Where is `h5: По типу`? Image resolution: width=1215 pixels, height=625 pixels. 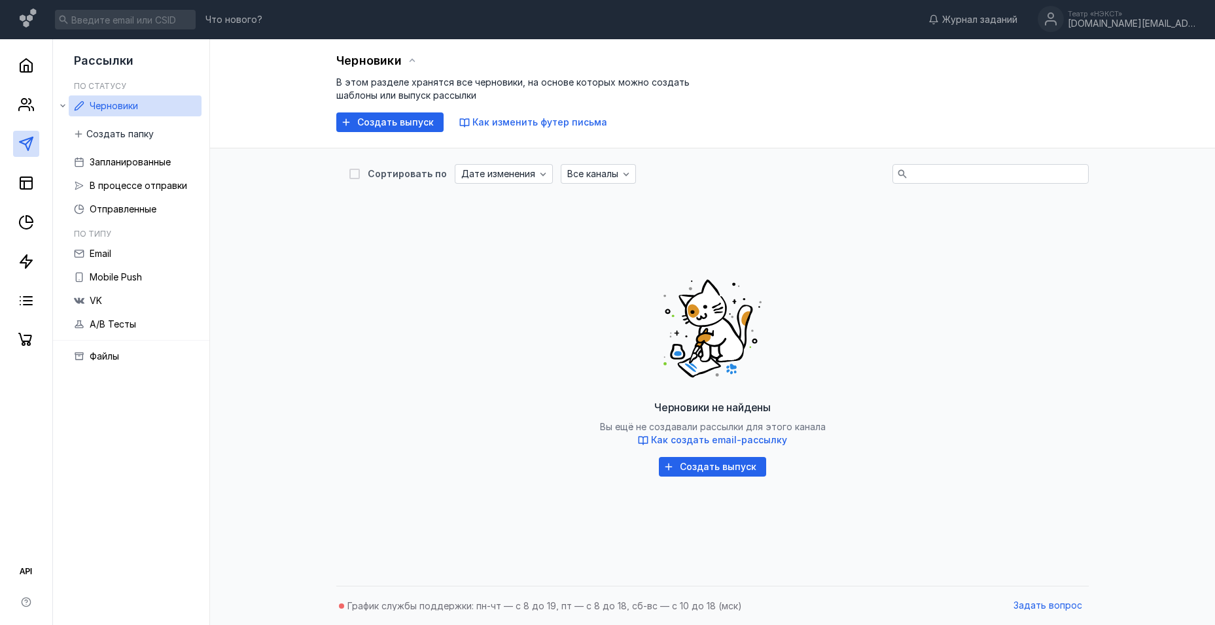
h5: По типу is located at coordinates (92, 234).